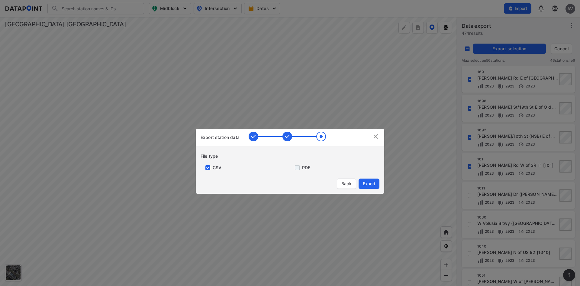 The width and height of the screenshot is (580, 286). What do you see at coordinates (293, 156) in the screenshot?
I see `div: File type` at bounding box center [293, 156].